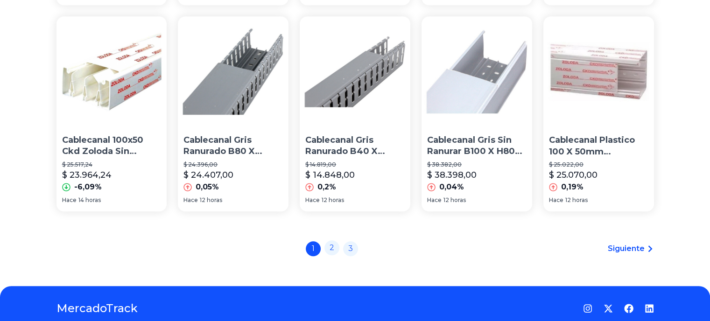 Image resolution: width=710 pixels, height=321 pixels. Describe the element at coordinates (327, 187) in the screenshot. I see `p: 0,2%` at that location.